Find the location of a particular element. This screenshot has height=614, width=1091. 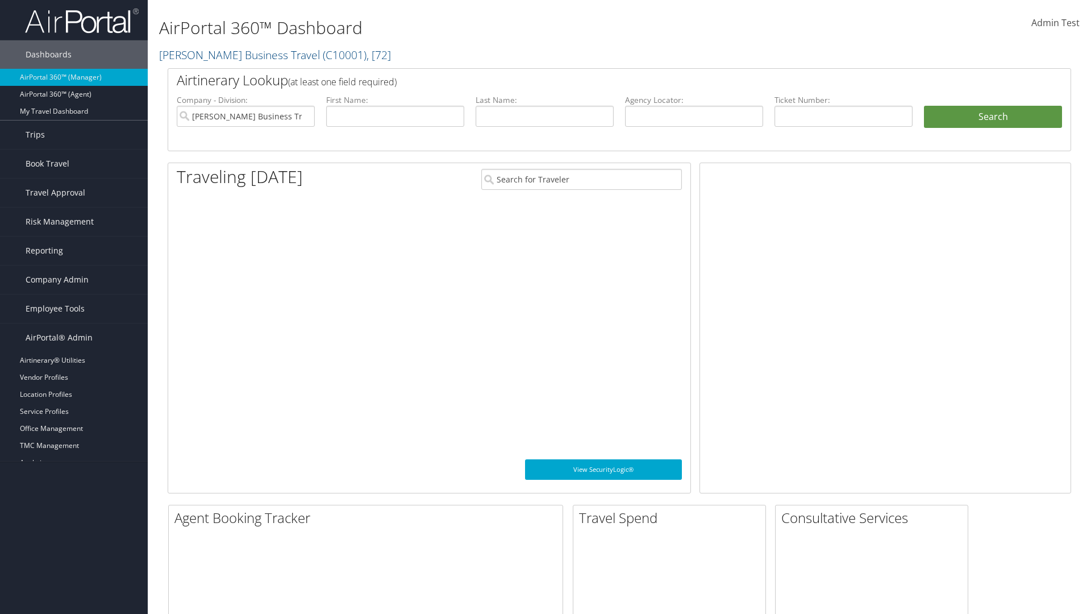

a: View SecurityLogic® is located at coordinates (603, 469).